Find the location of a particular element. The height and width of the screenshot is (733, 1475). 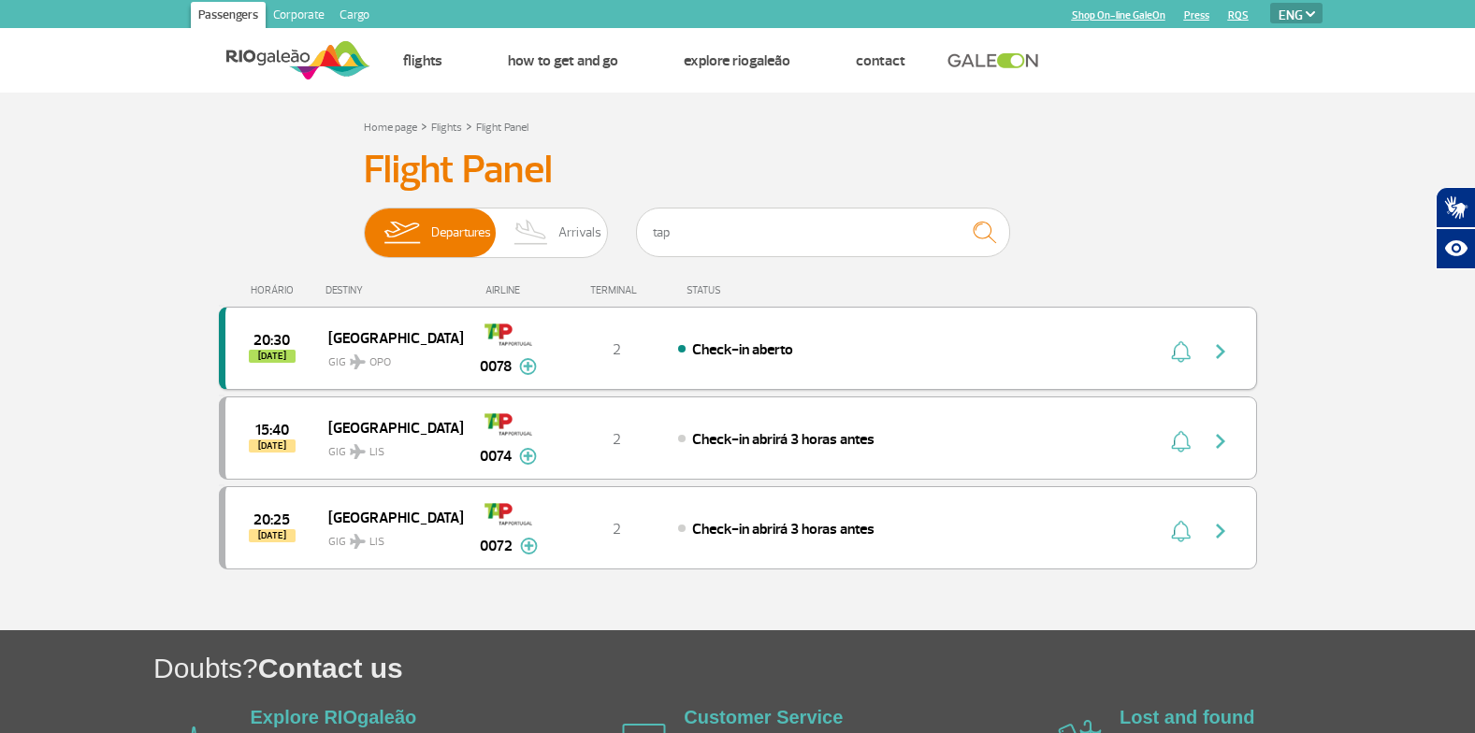

span: Departures is located at coordinates (461, 233).